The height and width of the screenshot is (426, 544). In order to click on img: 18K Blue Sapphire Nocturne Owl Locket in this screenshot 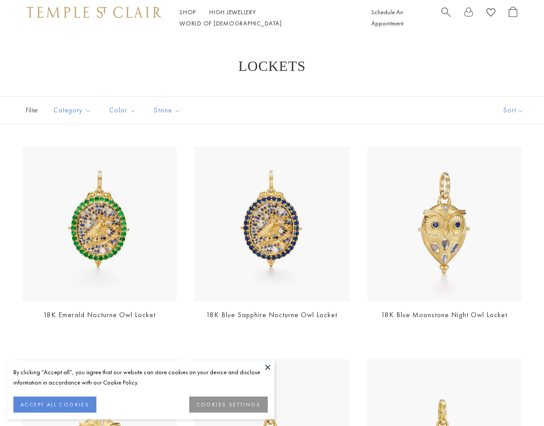, I will do `click(272, 224)`.